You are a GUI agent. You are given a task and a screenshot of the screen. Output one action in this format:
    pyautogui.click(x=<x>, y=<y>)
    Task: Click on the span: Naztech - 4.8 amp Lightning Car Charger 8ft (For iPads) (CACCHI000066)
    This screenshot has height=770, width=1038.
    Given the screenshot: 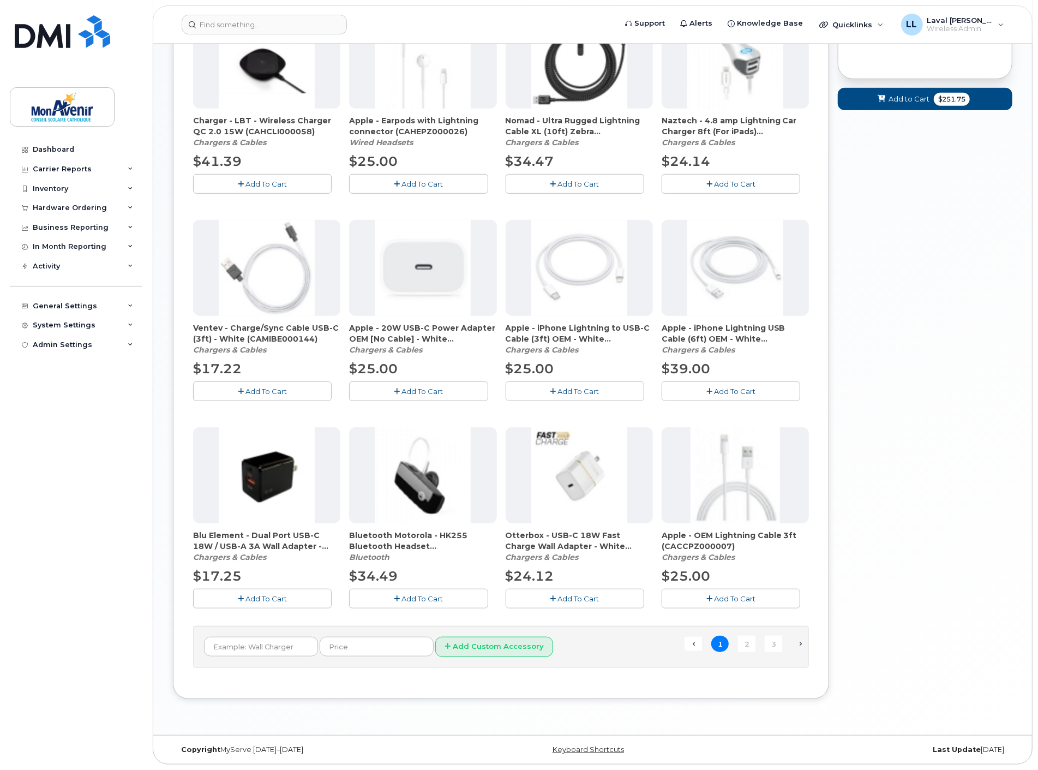 What is the action you would take?
    pyautogui.click(x=735, y=126)
    